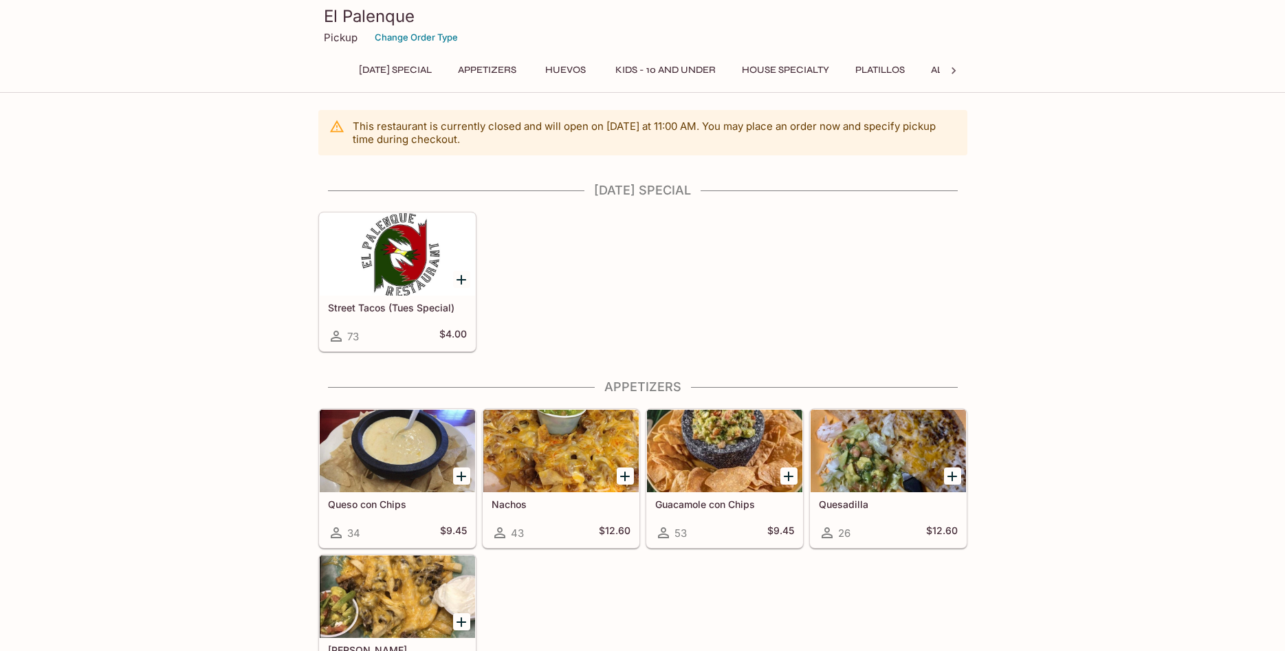 This screenshot has width=1285, height=651. Describe the element at coordinates (397, 451) in the screenshot. I see `div: Queso con Chips` at that location.